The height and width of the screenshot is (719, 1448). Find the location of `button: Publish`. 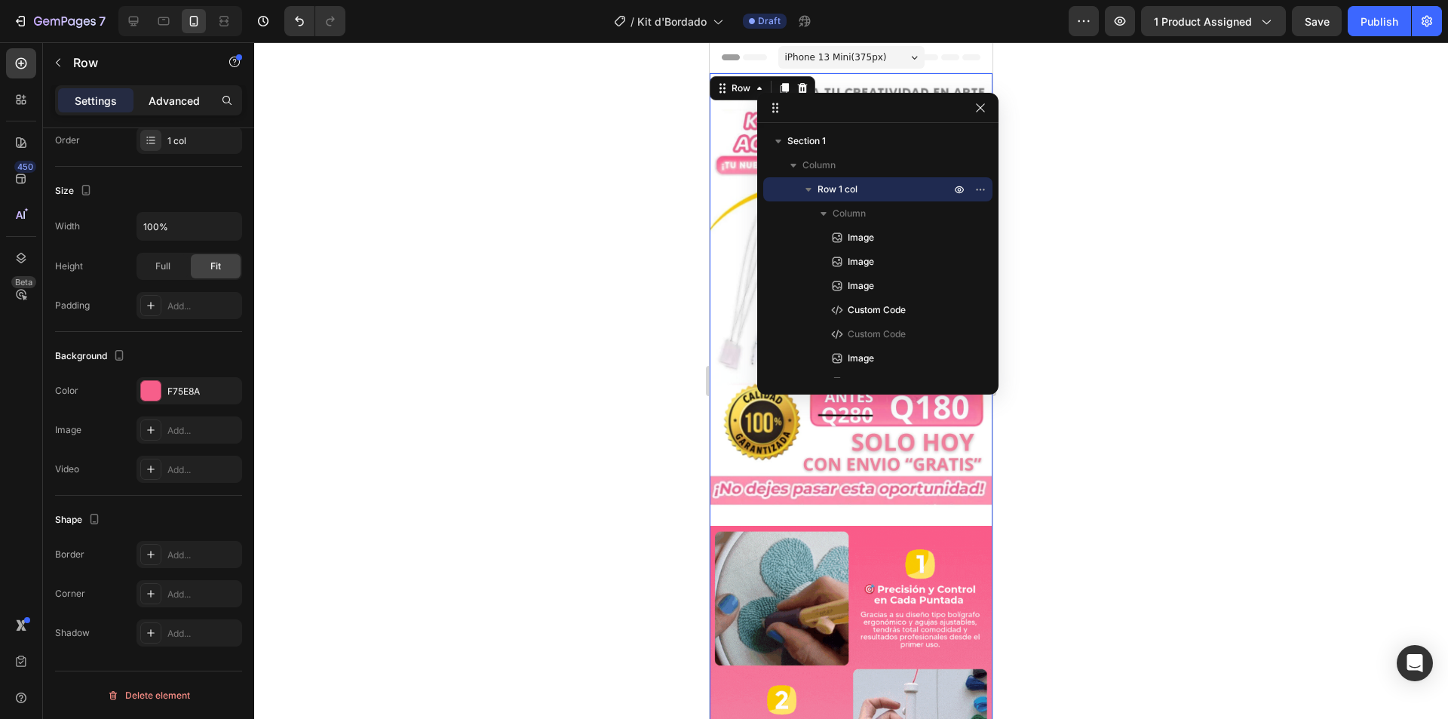

button: Publish is located at coordinates (1379, 21).